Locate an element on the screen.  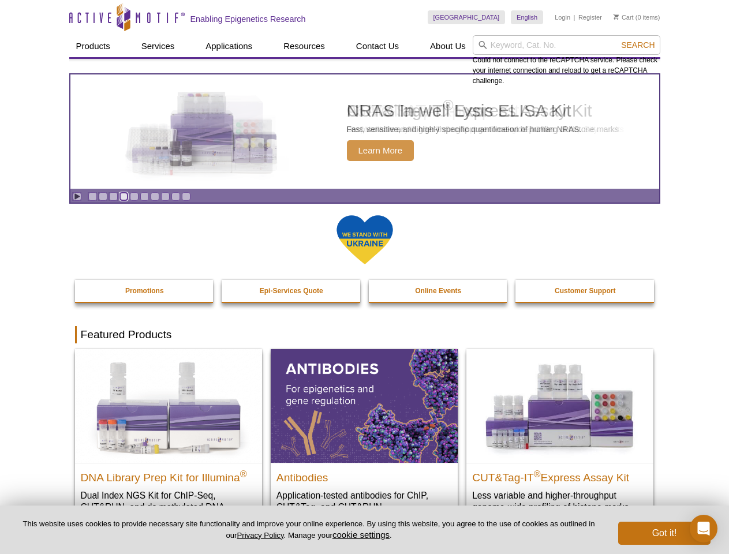
a: Contact Us is located at coordinates (378, 46).